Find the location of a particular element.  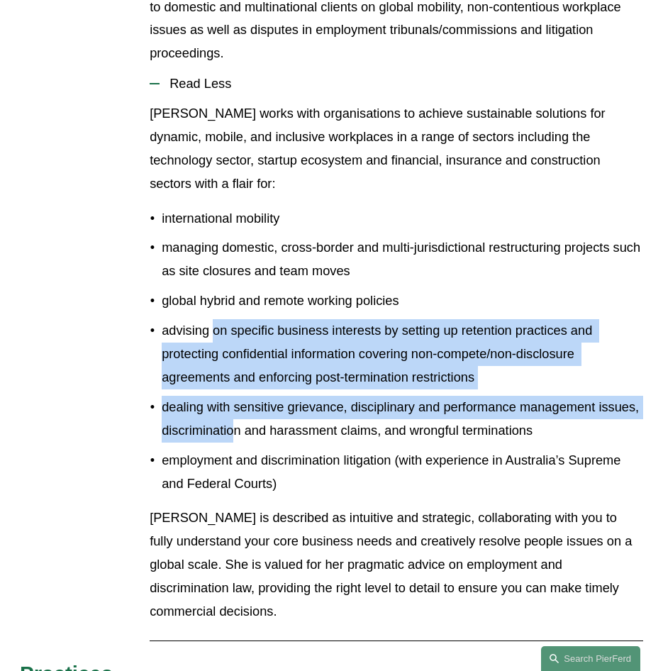

p: international mobility is located at coordinates (402, 218).